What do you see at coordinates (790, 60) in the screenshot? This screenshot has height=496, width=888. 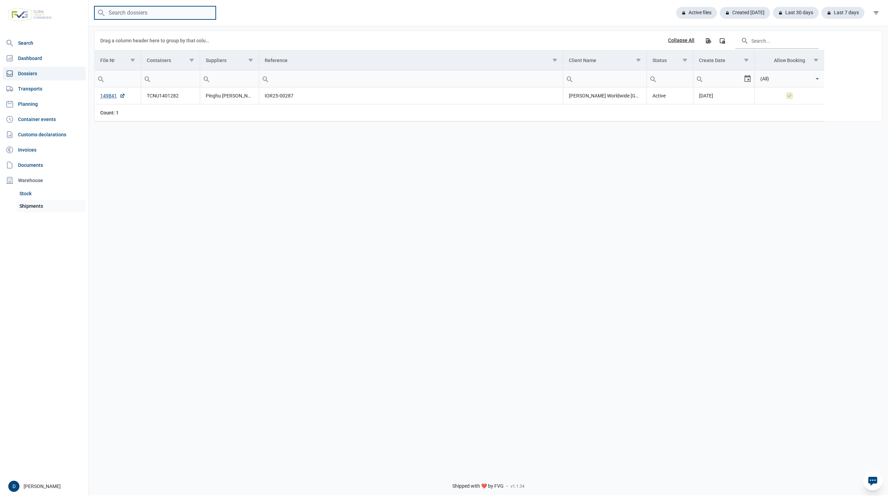 I see `div: Allow Booking` at bounding box center [790, 60].